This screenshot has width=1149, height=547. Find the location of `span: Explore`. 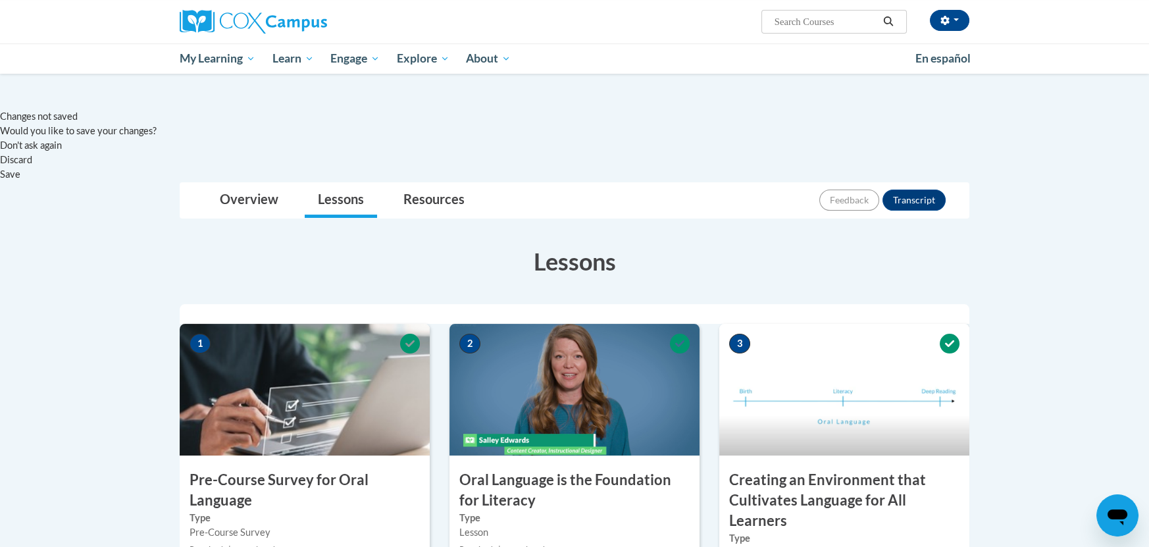

span: Explore is located at coordinates (423, 59).